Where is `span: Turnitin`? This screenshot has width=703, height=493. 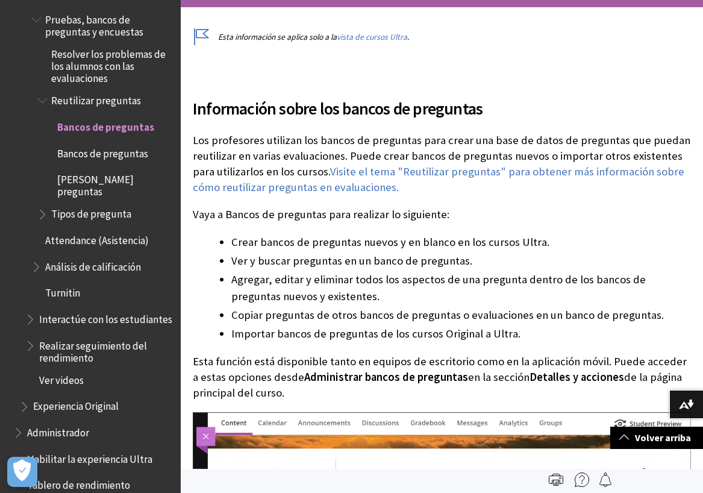
span: Turnitin is located at coordinates (63, 291).